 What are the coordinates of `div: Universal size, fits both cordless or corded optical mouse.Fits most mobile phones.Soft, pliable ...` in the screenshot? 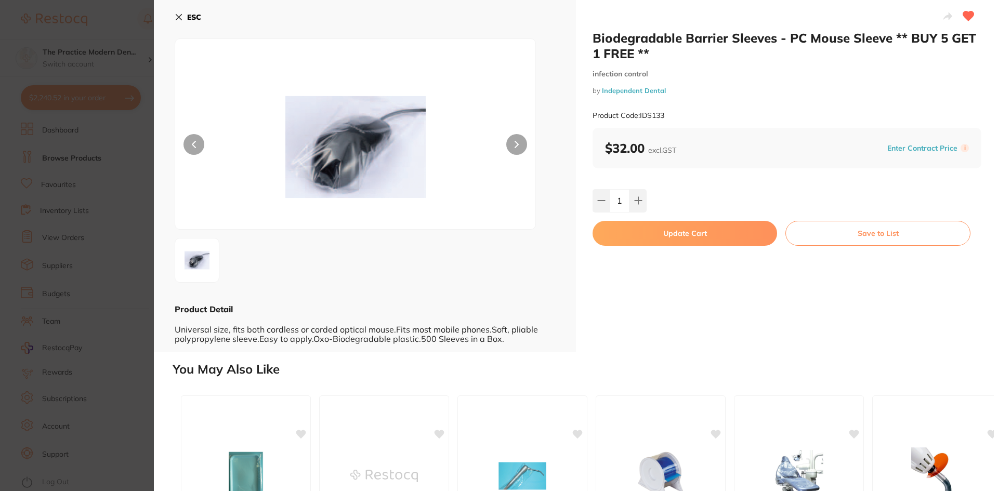 It's located at (365, 329).